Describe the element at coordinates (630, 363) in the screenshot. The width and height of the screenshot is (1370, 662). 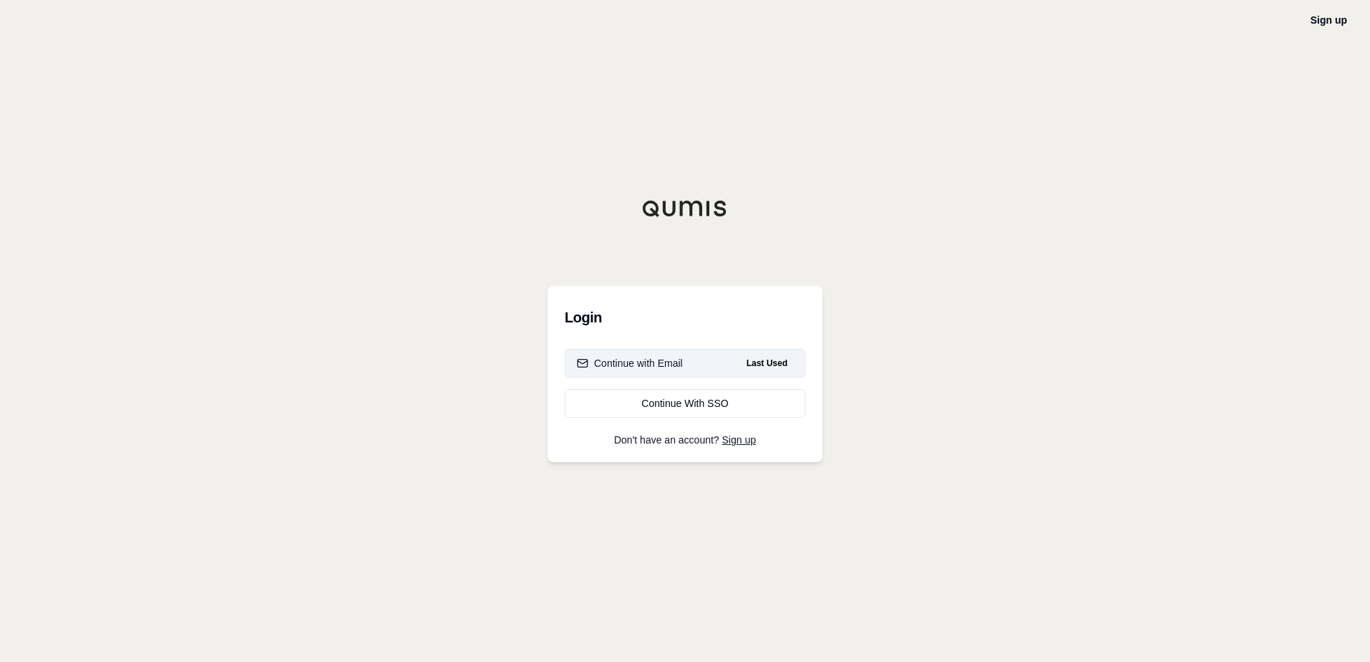
I see `div: Continue with Email` at that location.